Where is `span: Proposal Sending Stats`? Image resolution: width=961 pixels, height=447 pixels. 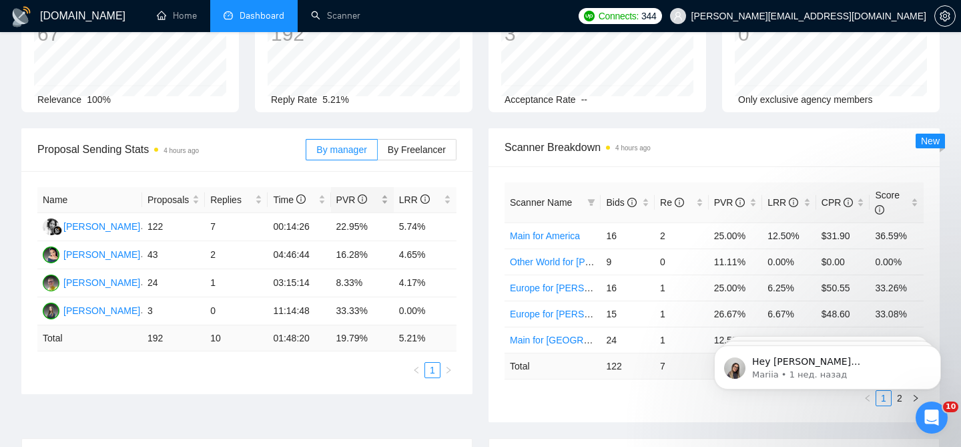 span: Proposal Sending Stats is located at coordinates (172, 149).